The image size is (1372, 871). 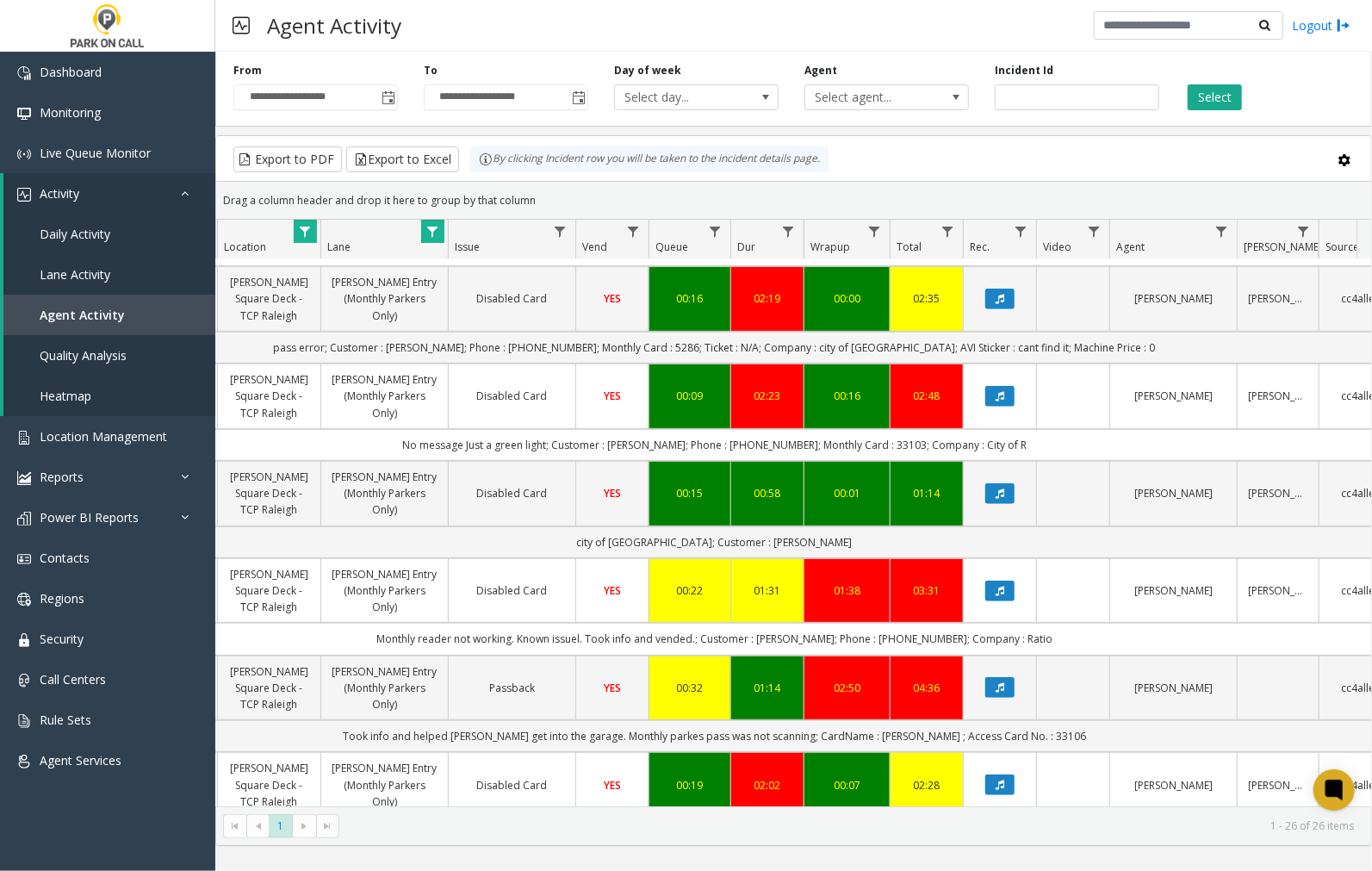 What do you see at coordinates (109, 274) in the screenshot?
I see `a: Lane Activity` at bounding box center [109, 274].